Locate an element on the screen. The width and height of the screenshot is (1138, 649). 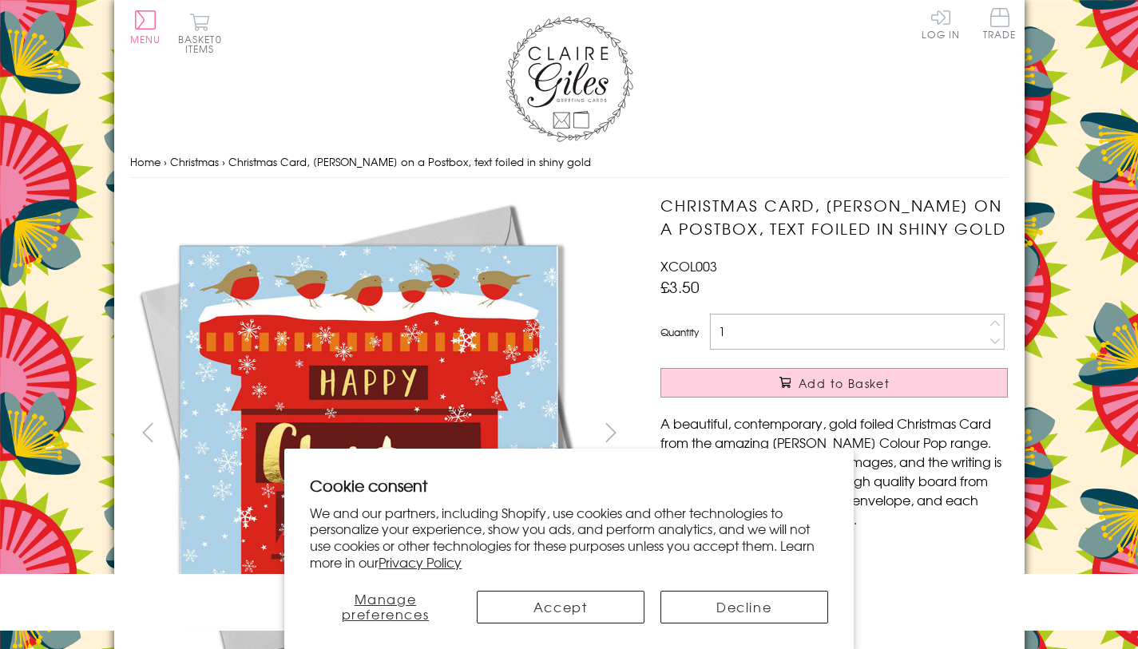
img: Claire Giles Greetings Cards is located at coordinates (569, 79).